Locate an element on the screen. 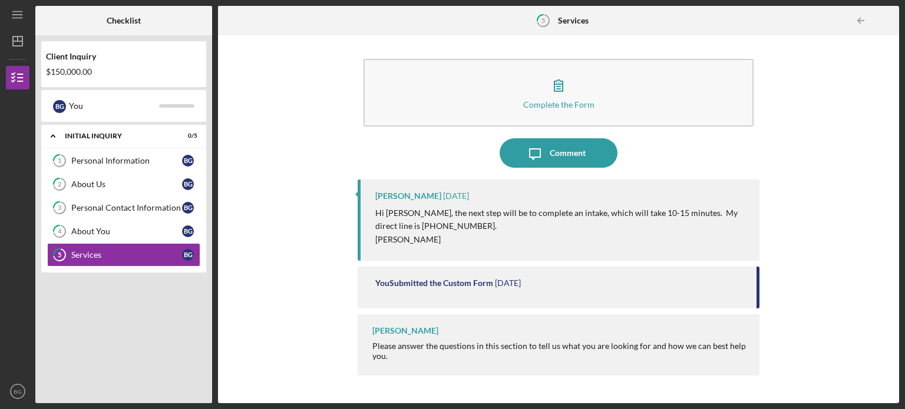  button: BG is located at coordinates (18, 392).